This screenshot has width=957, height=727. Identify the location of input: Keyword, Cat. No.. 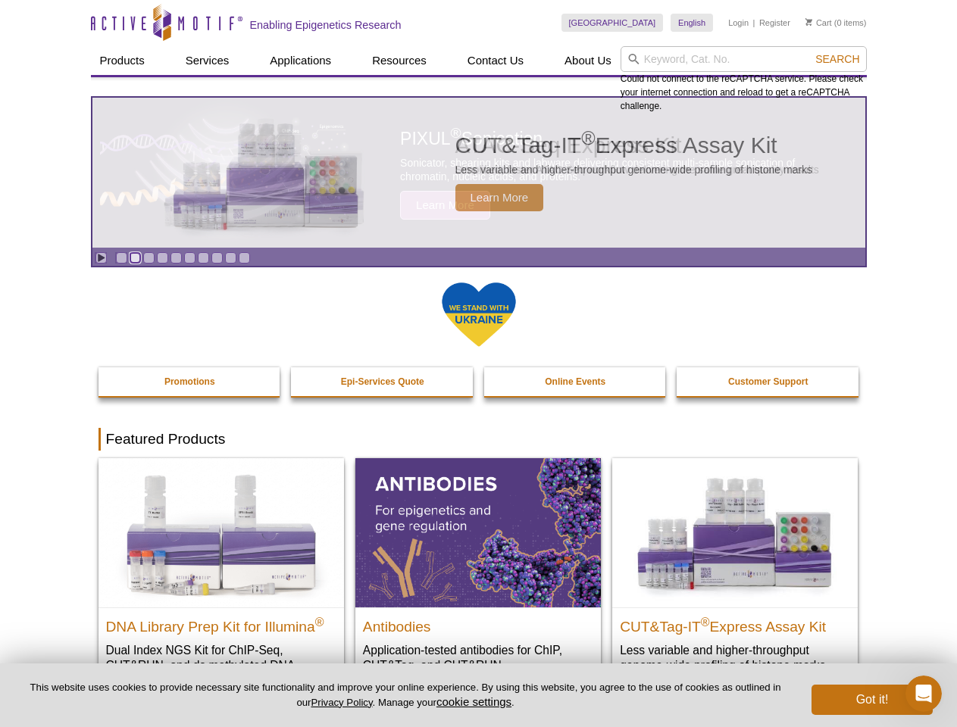
(743, 59).